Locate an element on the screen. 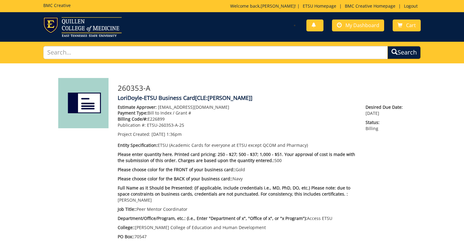 This screenshot has width=464, height=244. p: Peer Mentor Coordinator is located at coordinates (237, 210).